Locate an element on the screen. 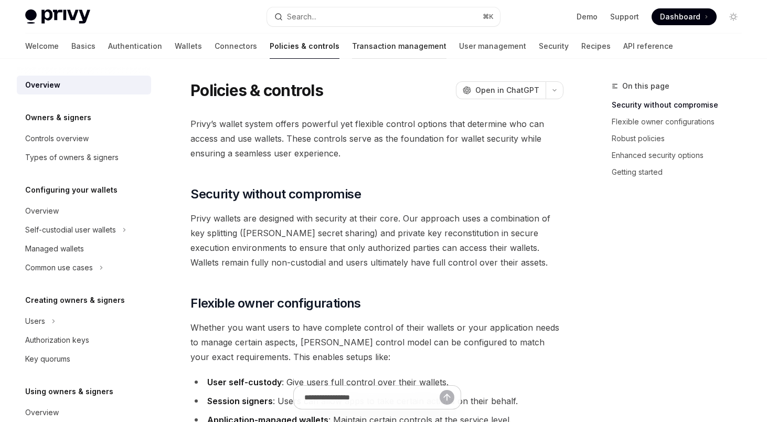 The height and width of the screenshot is (422, 767). h5: Using owners & signers is located at coordinates (69, 391).